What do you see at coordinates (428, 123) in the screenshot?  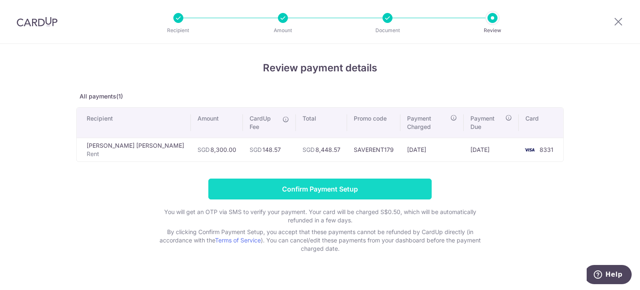 I see `span: Payment Charged` at bounding box center [428, 123].